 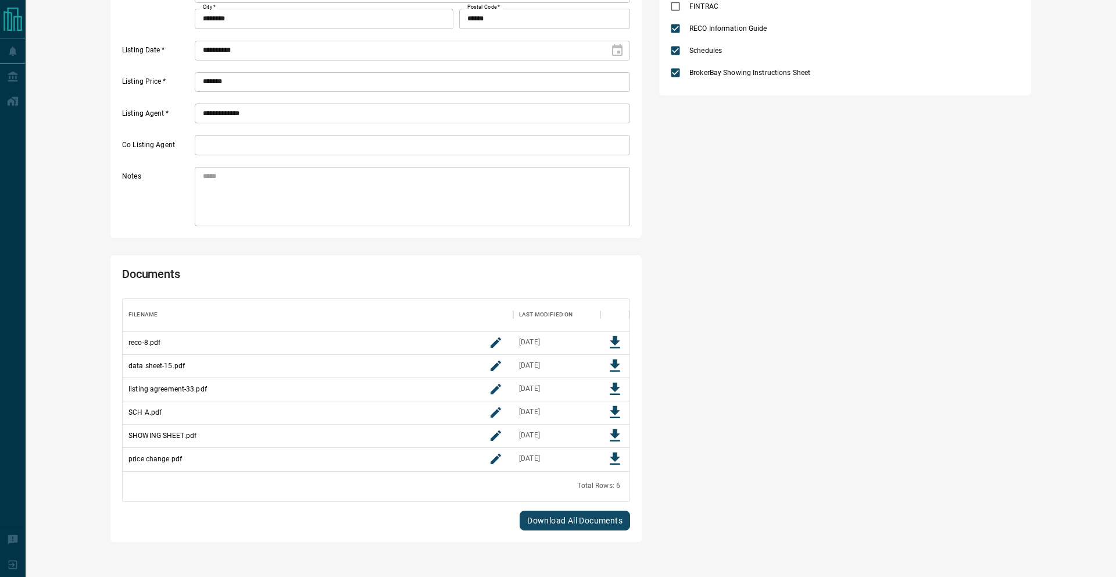 What do you see at coordinates (156, 366) in the screenshot?
I see `p: data sheet-15.pdf` at bounding box center [156, 366].